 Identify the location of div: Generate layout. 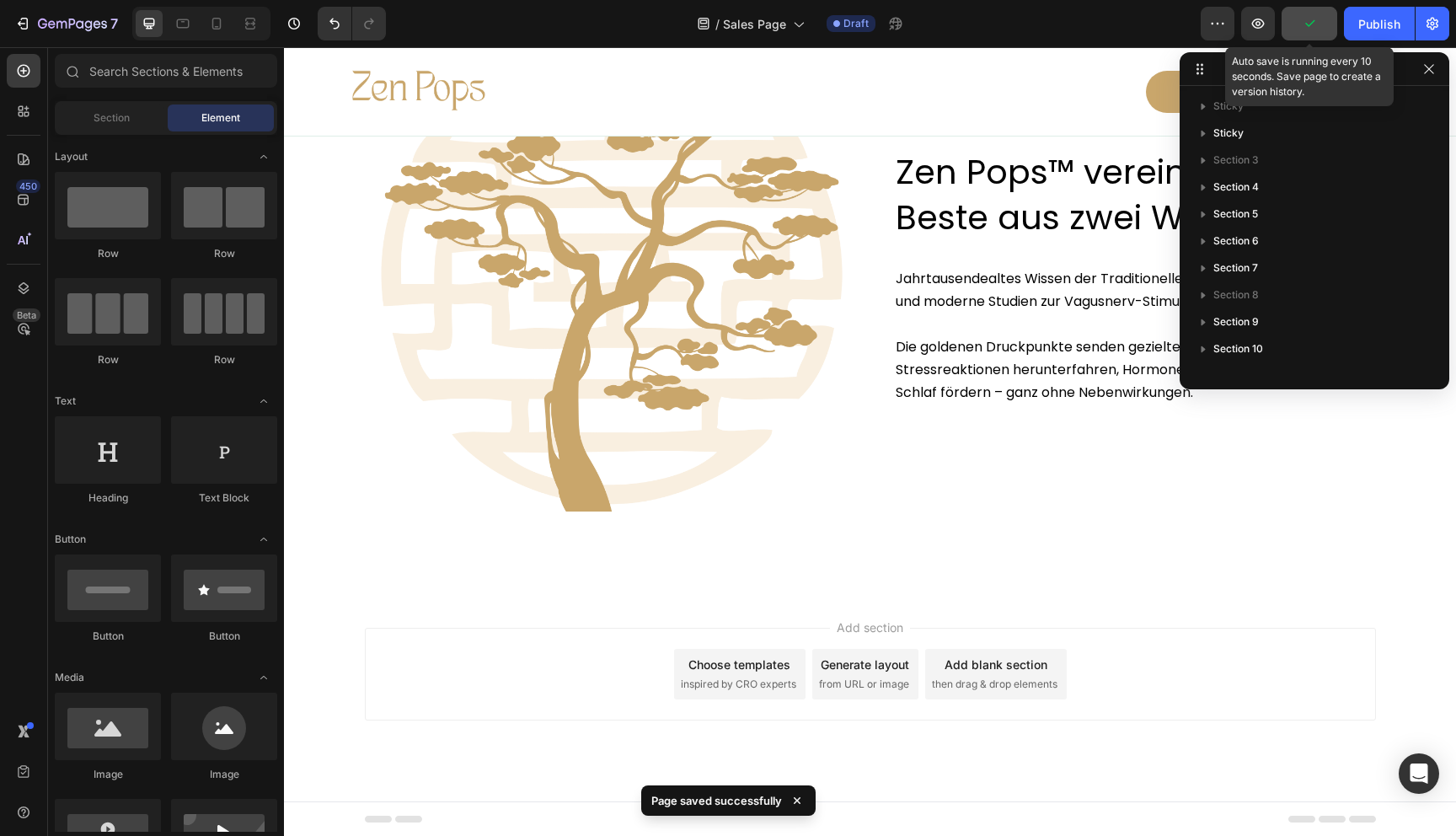
(581, 617).